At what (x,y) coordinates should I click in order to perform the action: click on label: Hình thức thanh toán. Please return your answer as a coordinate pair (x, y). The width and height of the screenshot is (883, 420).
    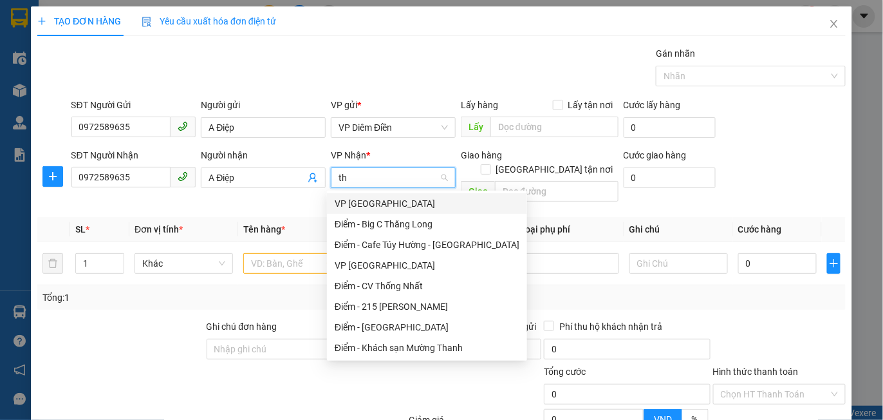
    Looking at the image, I should click on (756, 372).